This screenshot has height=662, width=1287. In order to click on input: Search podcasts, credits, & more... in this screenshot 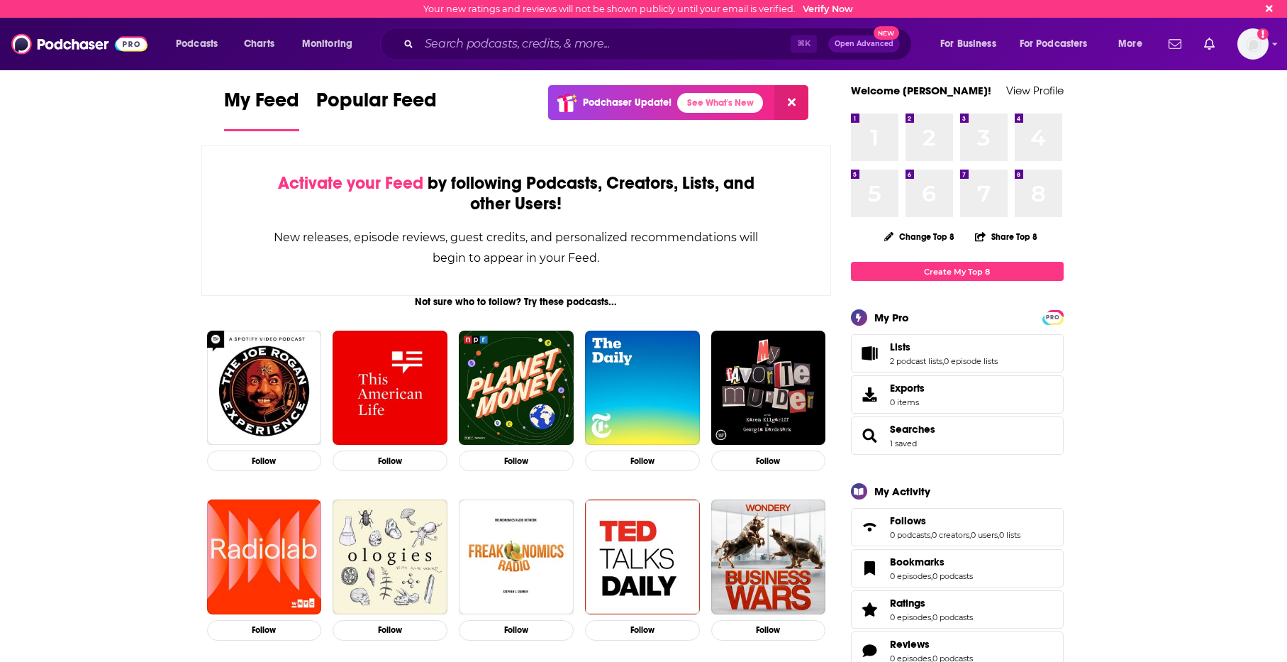, I will do `click(605, 44)`.